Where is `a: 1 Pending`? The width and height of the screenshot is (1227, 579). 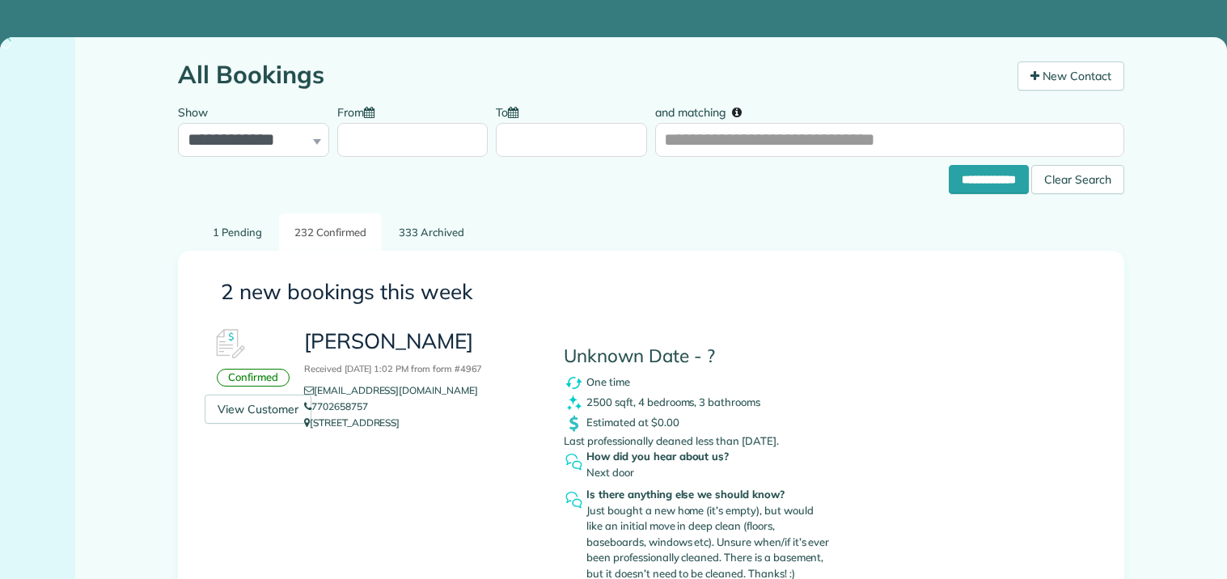 a: 1 Pending is located at coordinates (237, 232).